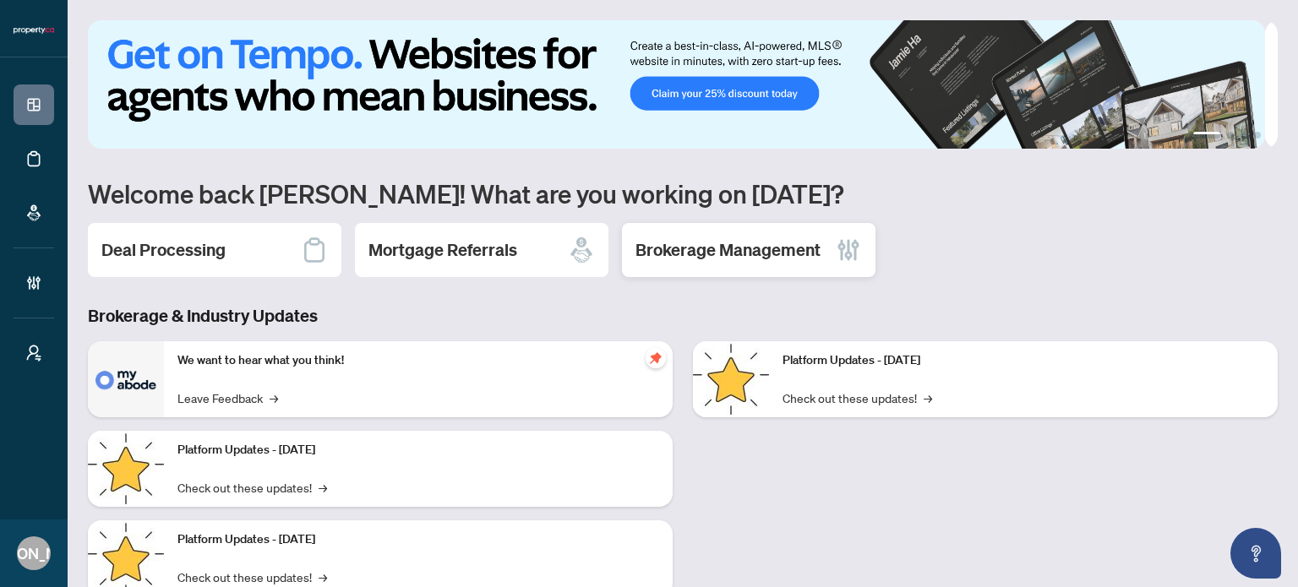 This screenshot has height=587, width=1298. What do you see at coordinates (163, 250) in the screenshot?
I see `h2: Deal Processing` at bounding box center [163, 250].